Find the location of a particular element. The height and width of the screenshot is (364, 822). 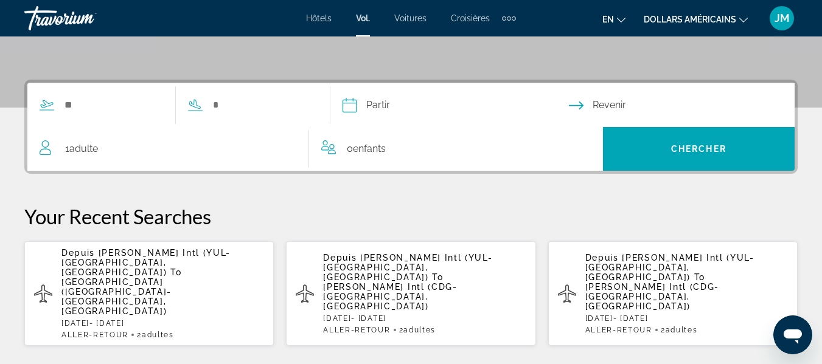

button: Changer de devise is located at coordinates (695, 19).